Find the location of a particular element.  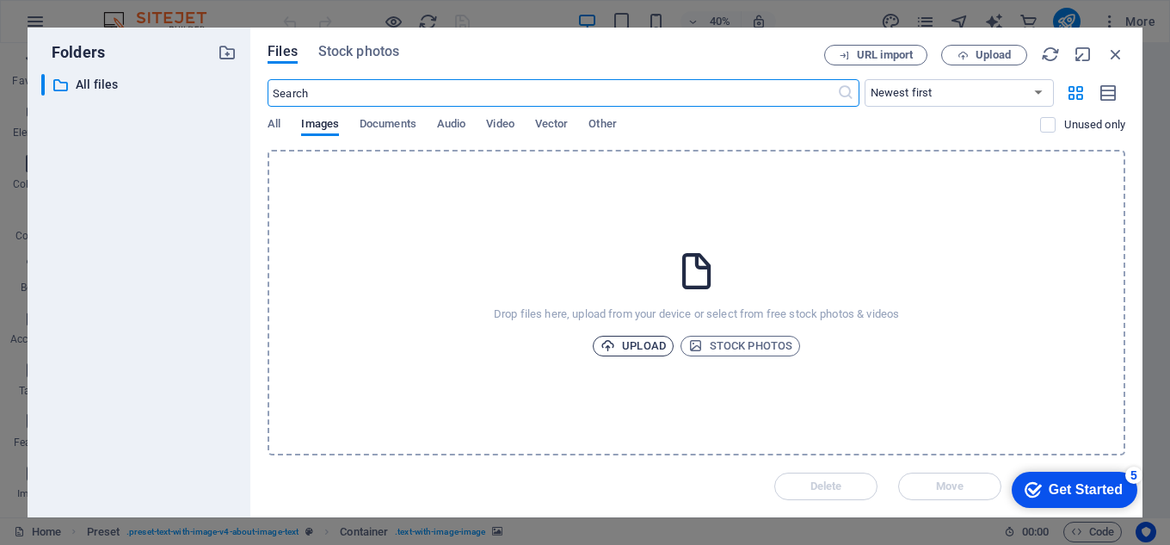

span: Video is located at coordinates (500, 126).